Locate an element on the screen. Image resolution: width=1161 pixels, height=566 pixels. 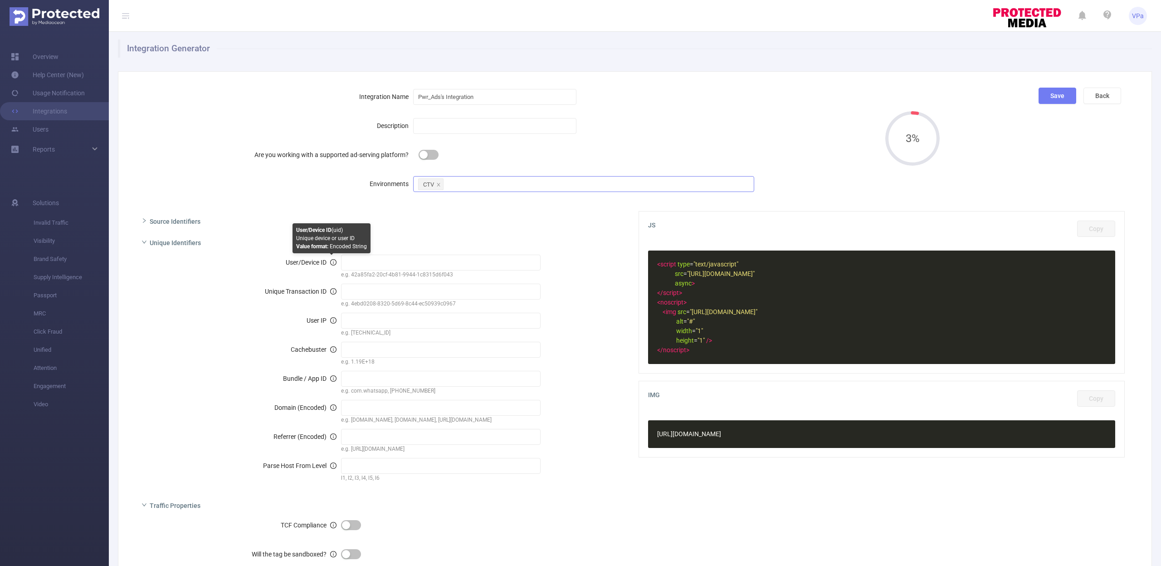
a: Reports is located at coordinates (44, 149).